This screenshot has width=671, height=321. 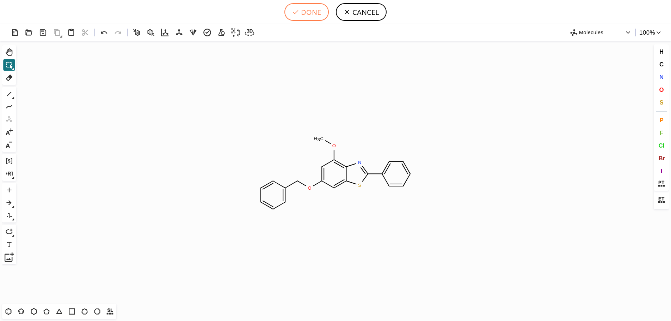 I want to click on button: Layout (Ctrl+L), so click(x=165, y=32).